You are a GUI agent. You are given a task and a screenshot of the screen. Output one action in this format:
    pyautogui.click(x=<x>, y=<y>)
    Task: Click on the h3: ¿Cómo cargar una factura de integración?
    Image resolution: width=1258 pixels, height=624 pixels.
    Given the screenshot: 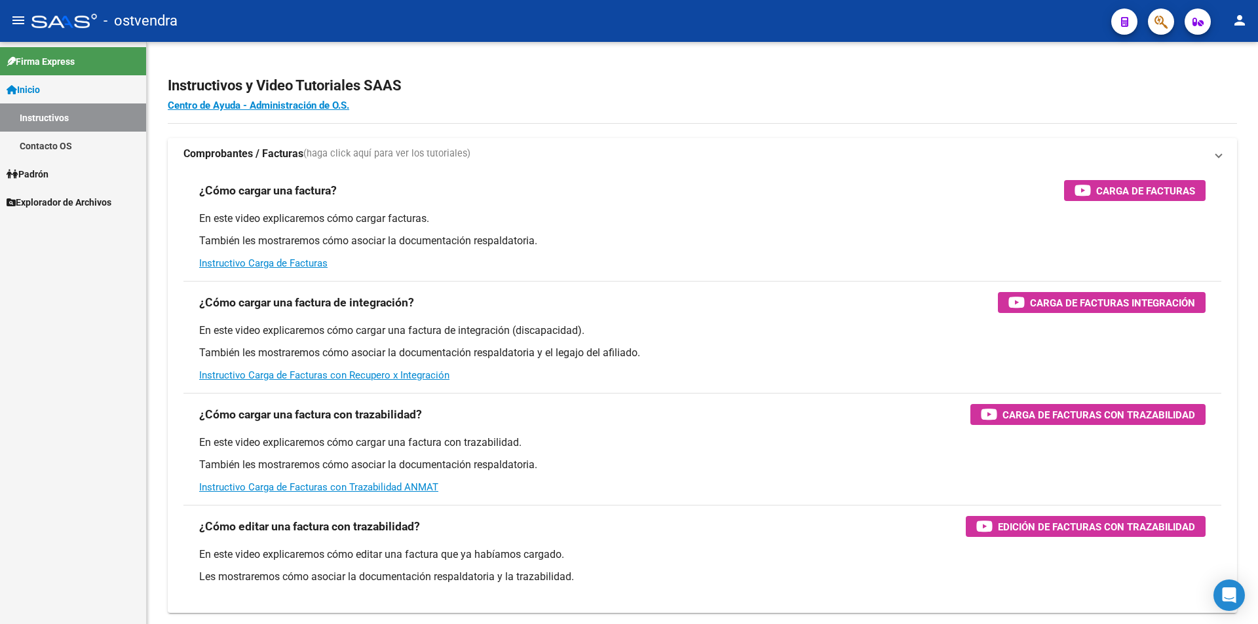 What is the action you would take?
    pyautogui.click(x=307, y=303)
    